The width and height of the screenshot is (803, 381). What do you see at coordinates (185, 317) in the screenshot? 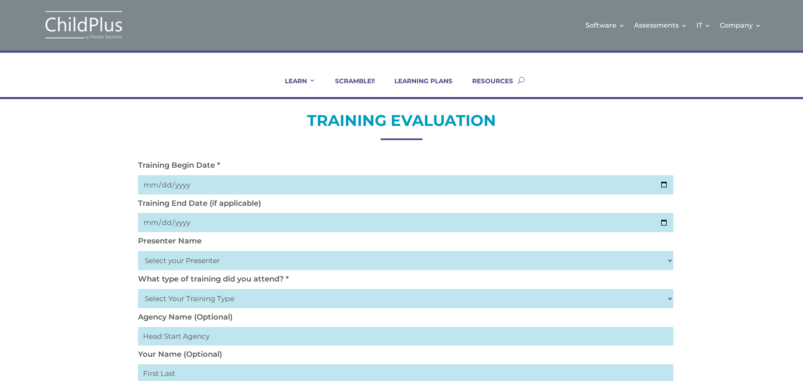
I see `label: Agency Name (Optional)` at bounding box center [185, 317].